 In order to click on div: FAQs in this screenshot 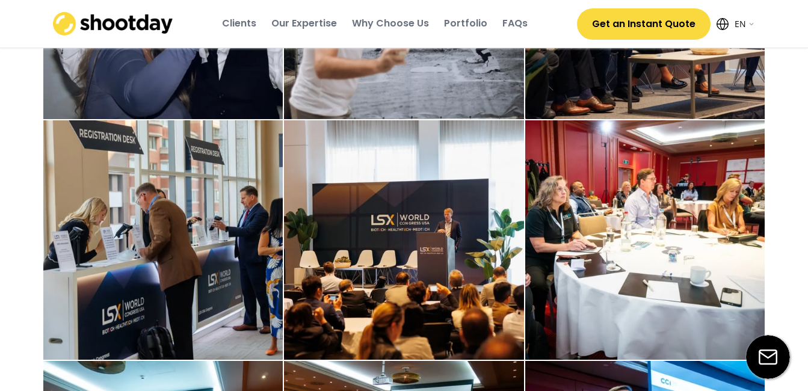, I will do `click(515, 23)`.